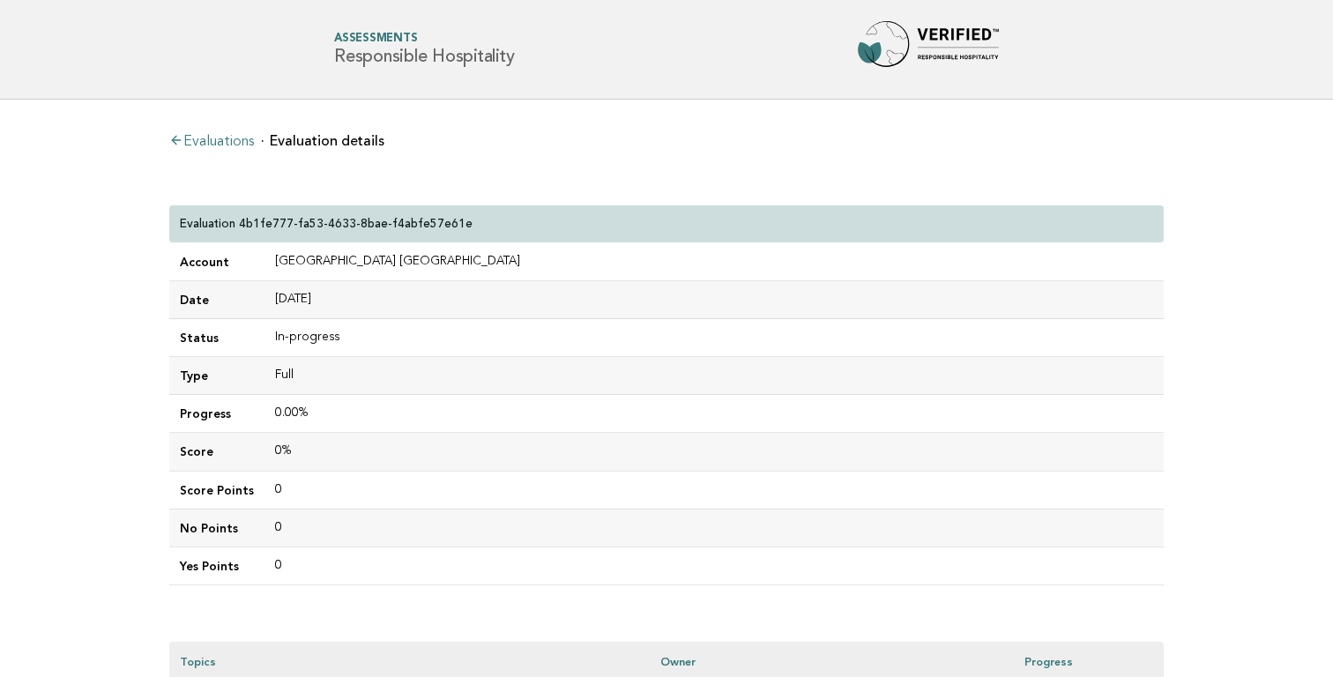 The width and height of the screenshot is (1333, 677). I want to click on td: No Points, so click(217, 527).